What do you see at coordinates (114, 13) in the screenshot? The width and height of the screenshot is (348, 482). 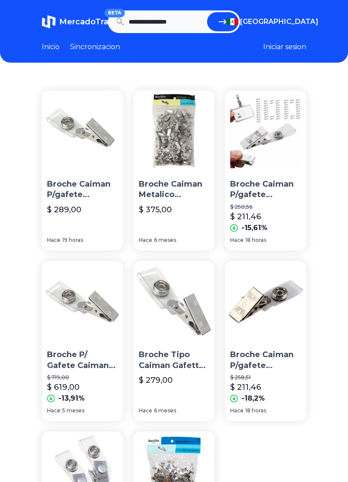 I see `span: BETA` at bounding box center [114, 13].